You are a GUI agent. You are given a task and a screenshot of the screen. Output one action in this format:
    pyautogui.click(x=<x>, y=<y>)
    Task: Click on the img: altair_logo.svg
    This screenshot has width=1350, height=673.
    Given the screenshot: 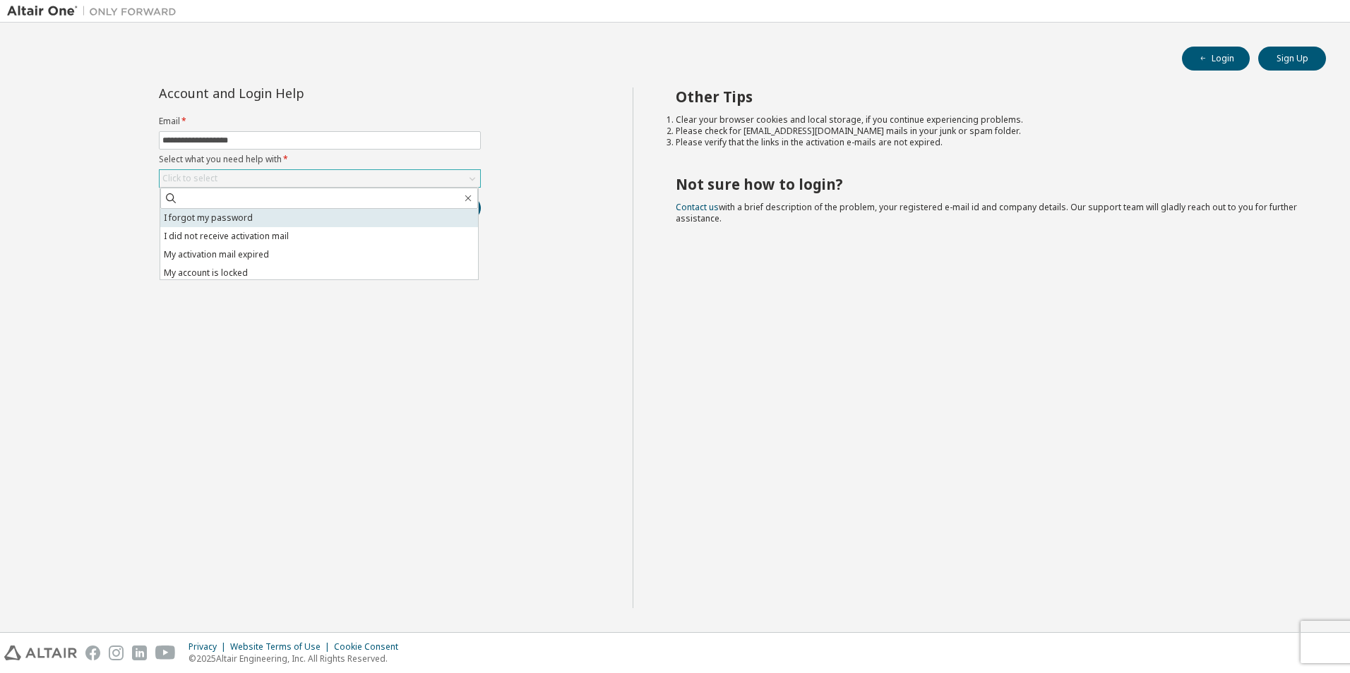 What is the action you would take?
    pyautogui.click(x=40, y=653)
    